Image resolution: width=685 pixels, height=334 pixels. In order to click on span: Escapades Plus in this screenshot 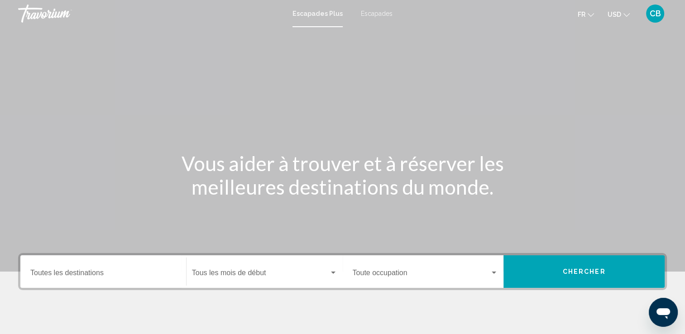, I will do `click(317, 14)`.